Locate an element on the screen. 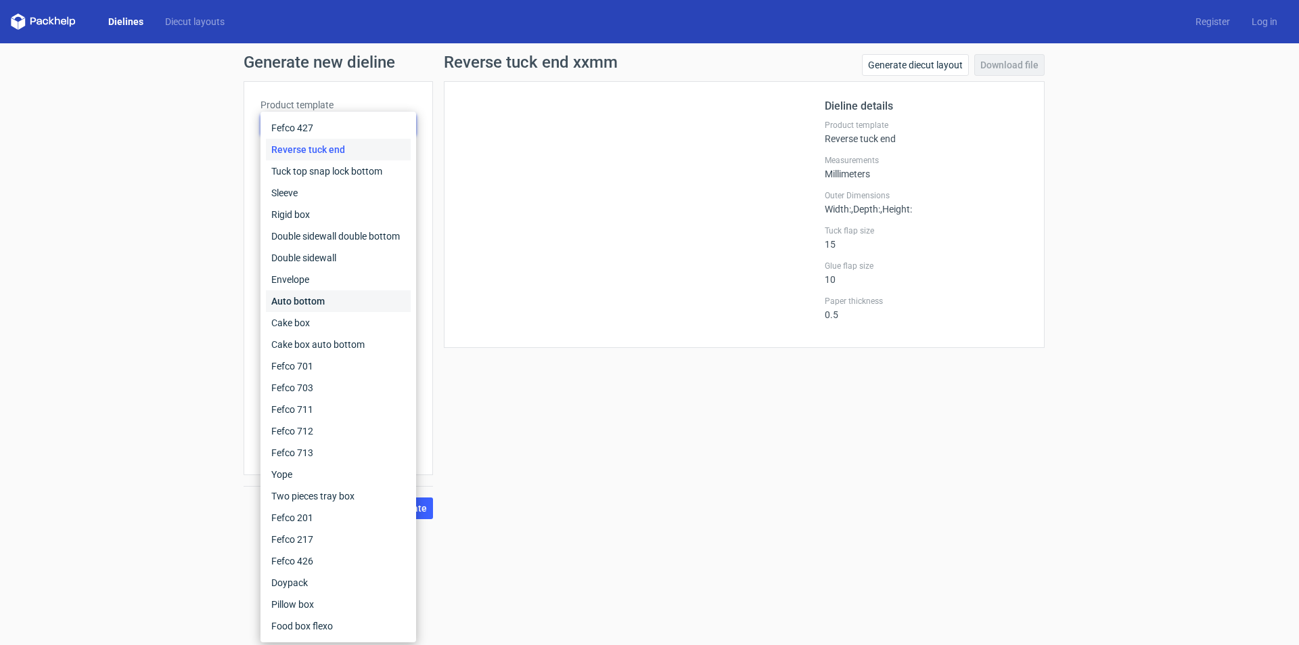 Image resolution: width=1299 pixels, height=645 pixels. div: Tuck top snap lock bottom is located at coordinates (338, 171).